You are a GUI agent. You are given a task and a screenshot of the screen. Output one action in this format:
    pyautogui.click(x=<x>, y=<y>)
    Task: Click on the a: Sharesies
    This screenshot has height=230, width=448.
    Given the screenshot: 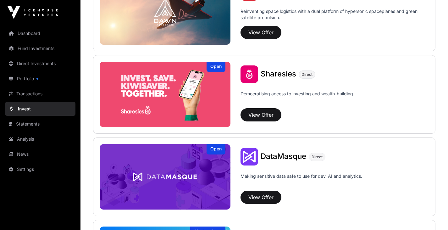 What is the action you would take?
    pyautogui.click(x=278, y=74)
    